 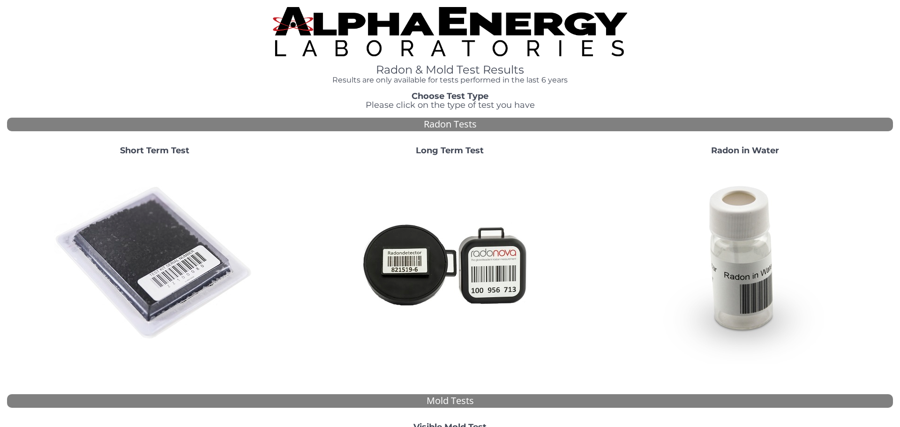 I want to click on strong: Choose Test Type, so click(x=450, y=96).